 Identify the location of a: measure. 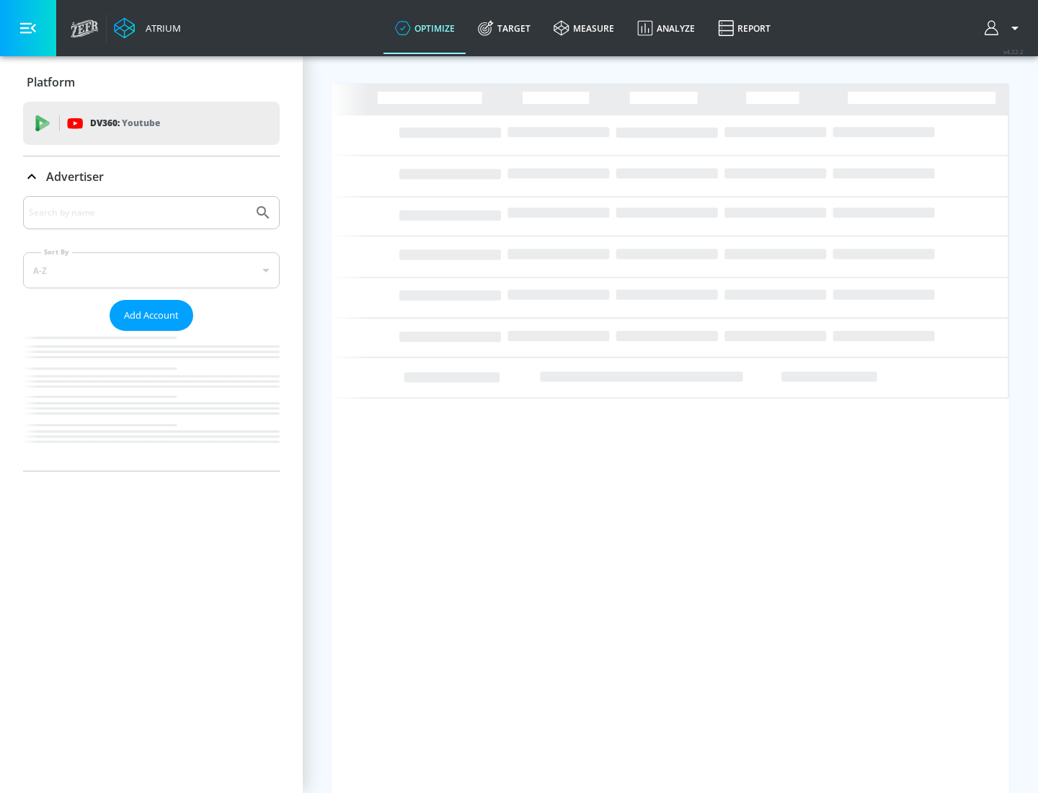
(584, 28).